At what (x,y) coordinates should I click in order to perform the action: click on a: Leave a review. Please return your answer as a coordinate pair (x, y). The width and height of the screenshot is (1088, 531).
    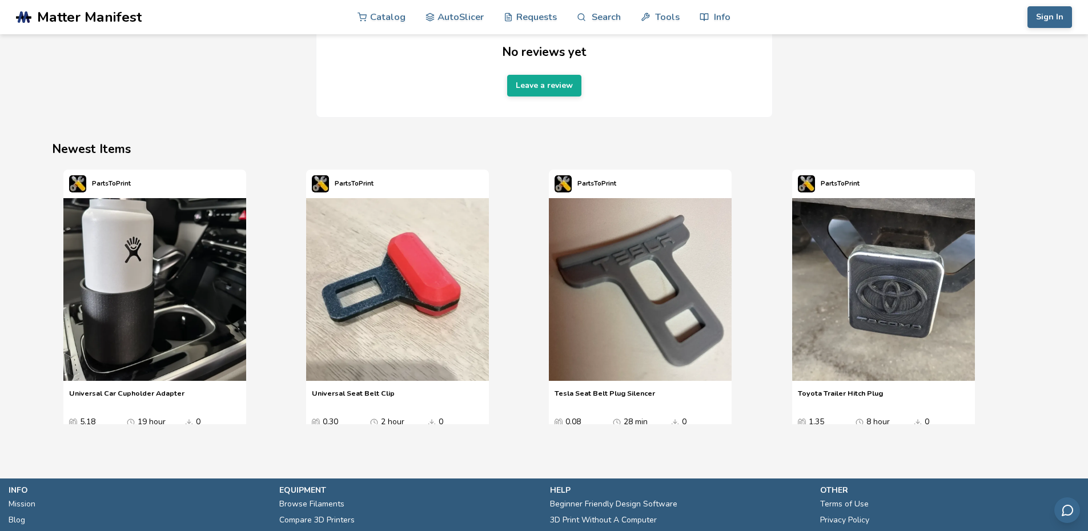
    Looking at the image, I should click on (544, 86).